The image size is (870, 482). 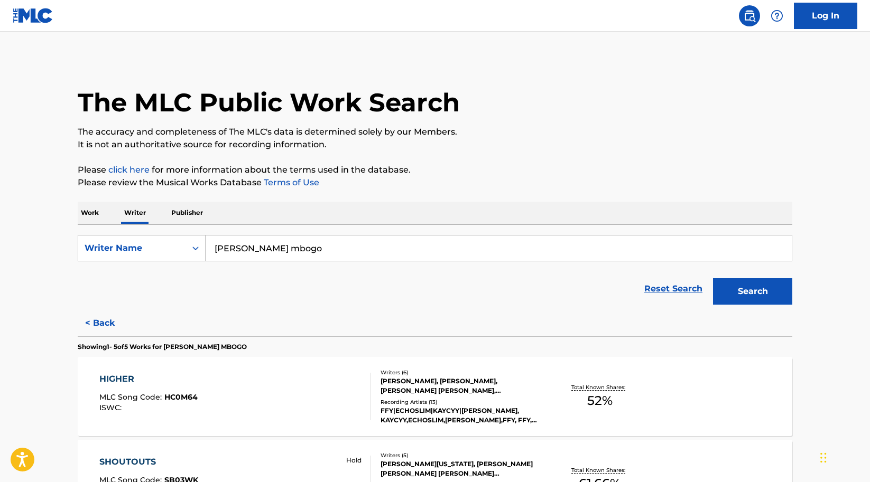 What do you see at coordinates (460, 402) in the screenshot?
I see `div: Recording Artists ( 13 )` at bounding box center [460, 402].